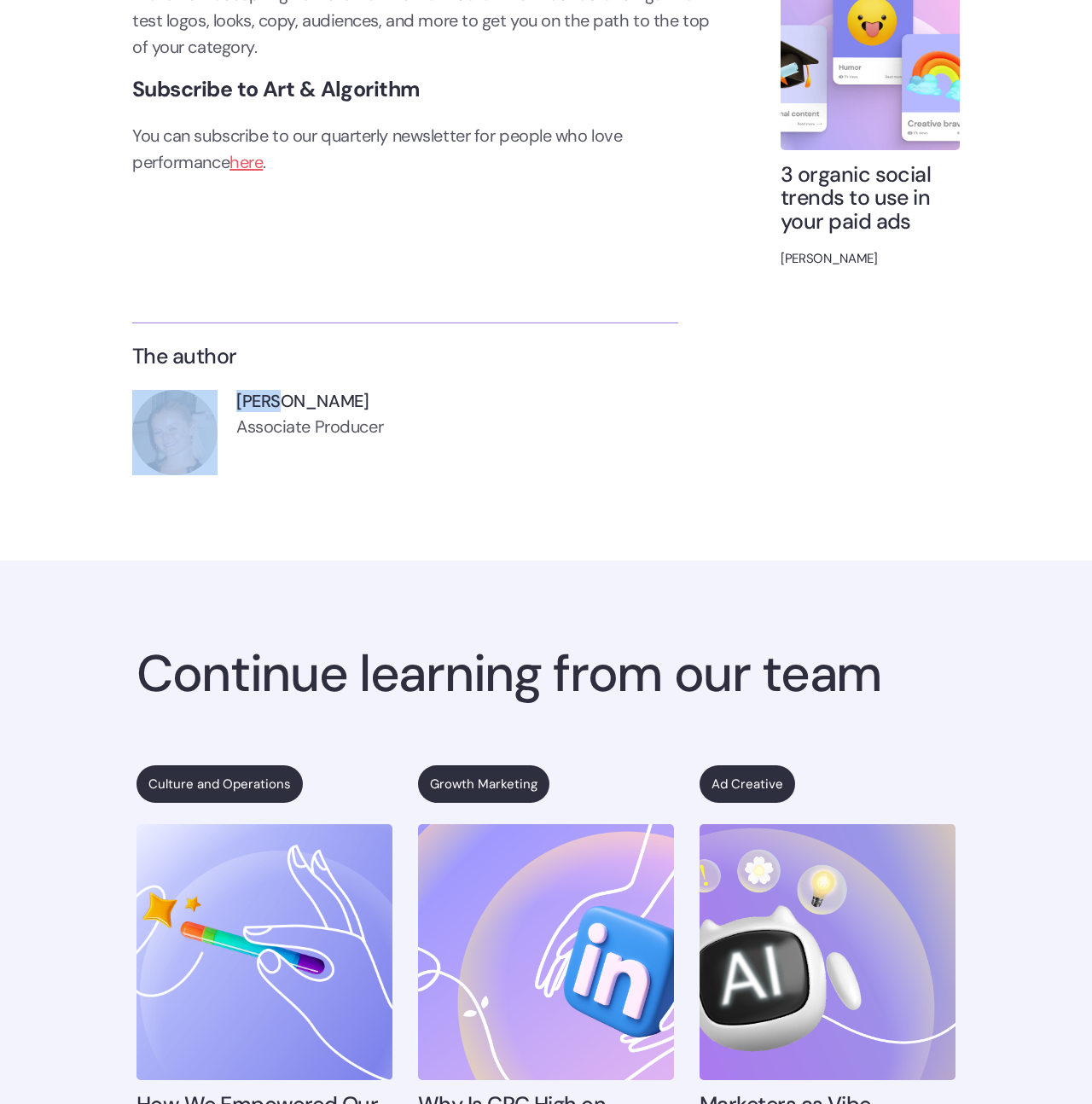  Describe the element at coordinates (546, 674) in the screenshot. I see `h4: Continue learning from our team` at that location.